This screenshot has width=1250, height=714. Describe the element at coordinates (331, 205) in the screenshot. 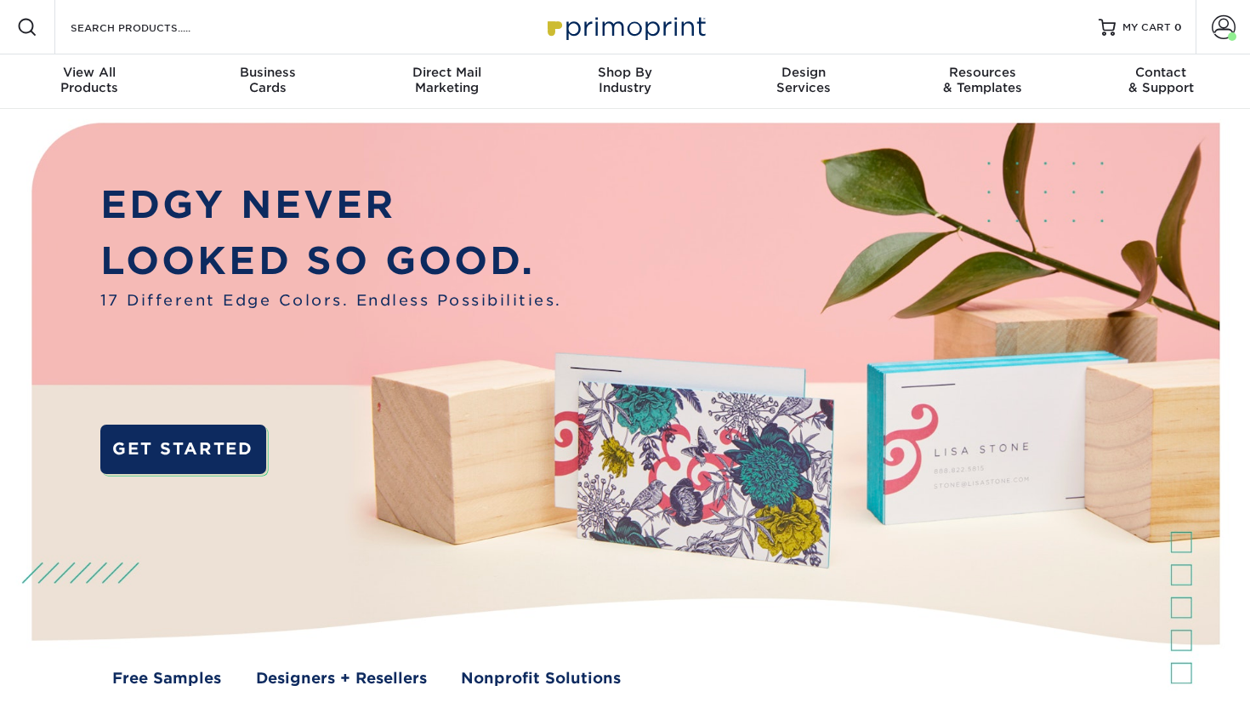

I see `p: EDGY NEVER` at that location.